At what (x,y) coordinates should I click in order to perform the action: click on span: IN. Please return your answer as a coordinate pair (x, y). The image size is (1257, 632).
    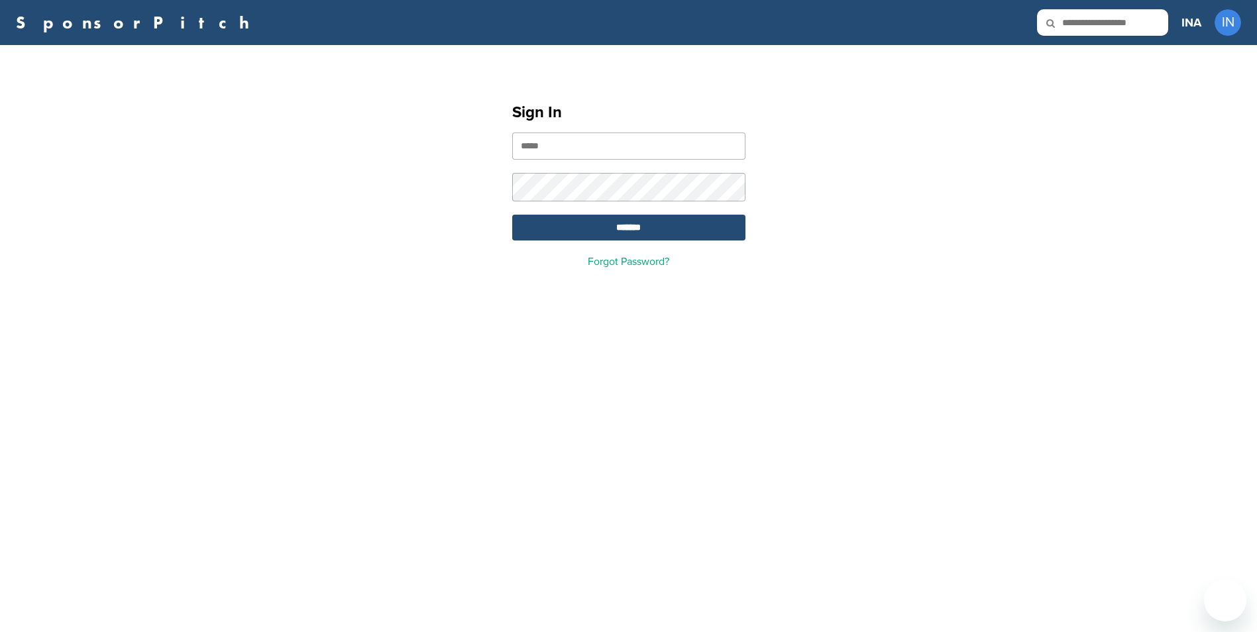
    Looking at the image, I should click on (1228, 23).